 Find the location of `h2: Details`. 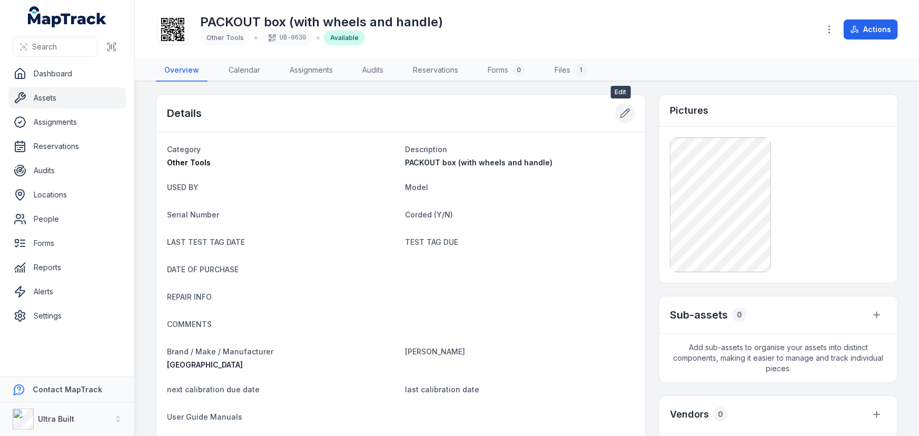

h2: Details is located at coordinates (184, 113).